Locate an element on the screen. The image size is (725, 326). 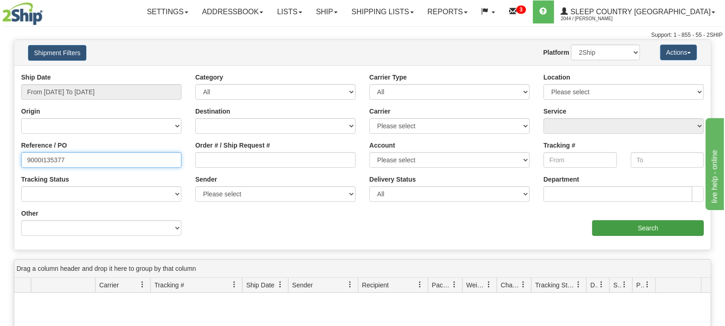
a: Charge filter column settings is located at coordinates (523, 284).